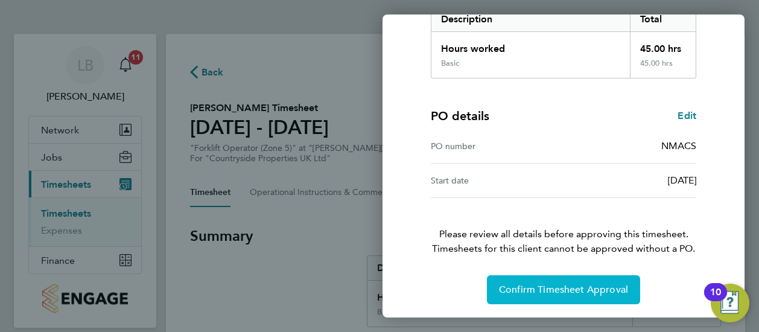 The height and width of the screenshot is (332, 759). Describe the element at coordinates (686, 116) in the screenshot. I see `a: Edit` at that location.